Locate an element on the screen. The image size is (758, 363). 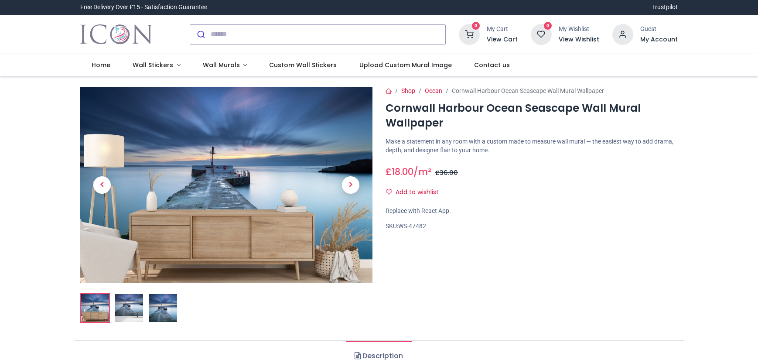
a: My Account is located at coordinates (659, 40).